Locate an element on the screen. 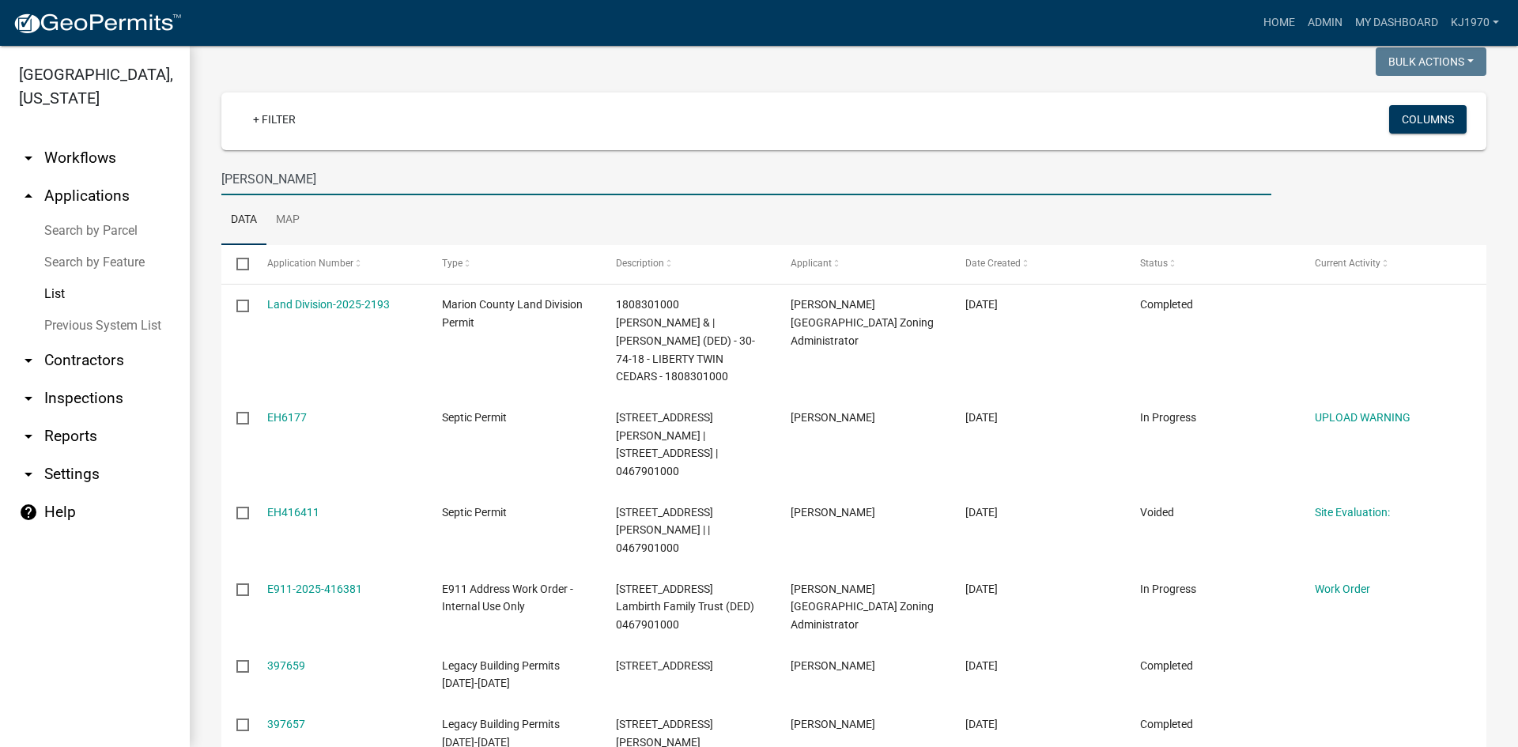 The image size is (1518, 747). a: EH416411 is located at coordinates (293, 512).